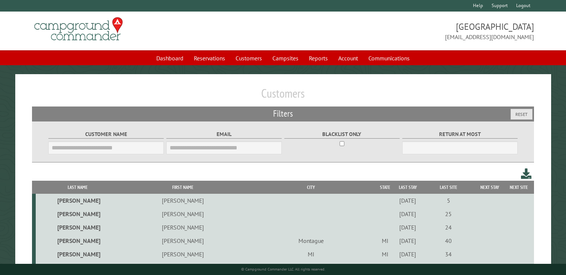  What do you see at coordinates (448, 200) in the screenshot?
I see `td: 5` at bounding box center [448, 200].